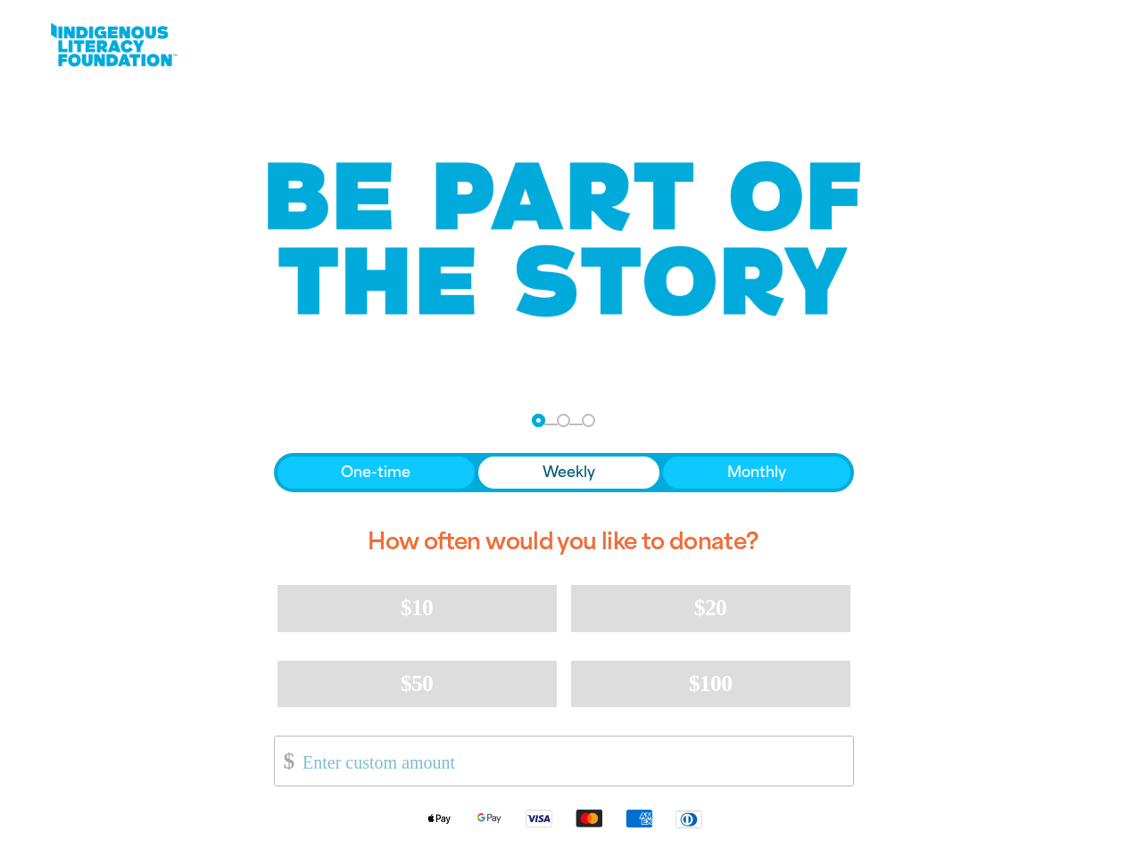 This screenshot has height=856, width=1127. Describe the element at coordinates (539, 818) in the screenshot. I see `img: Visa logo` at that location.